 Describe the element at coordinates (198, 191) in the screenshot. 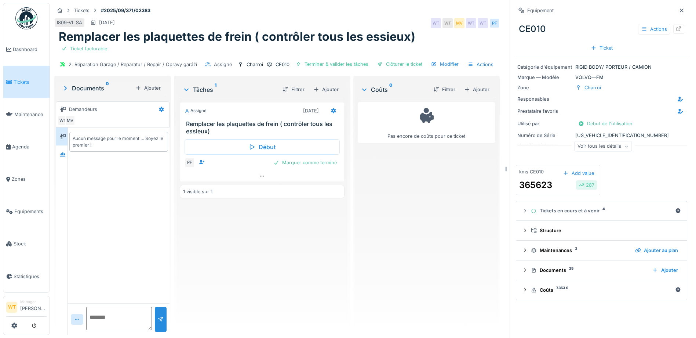

I see `div: 1 visible sur 1` at that location.